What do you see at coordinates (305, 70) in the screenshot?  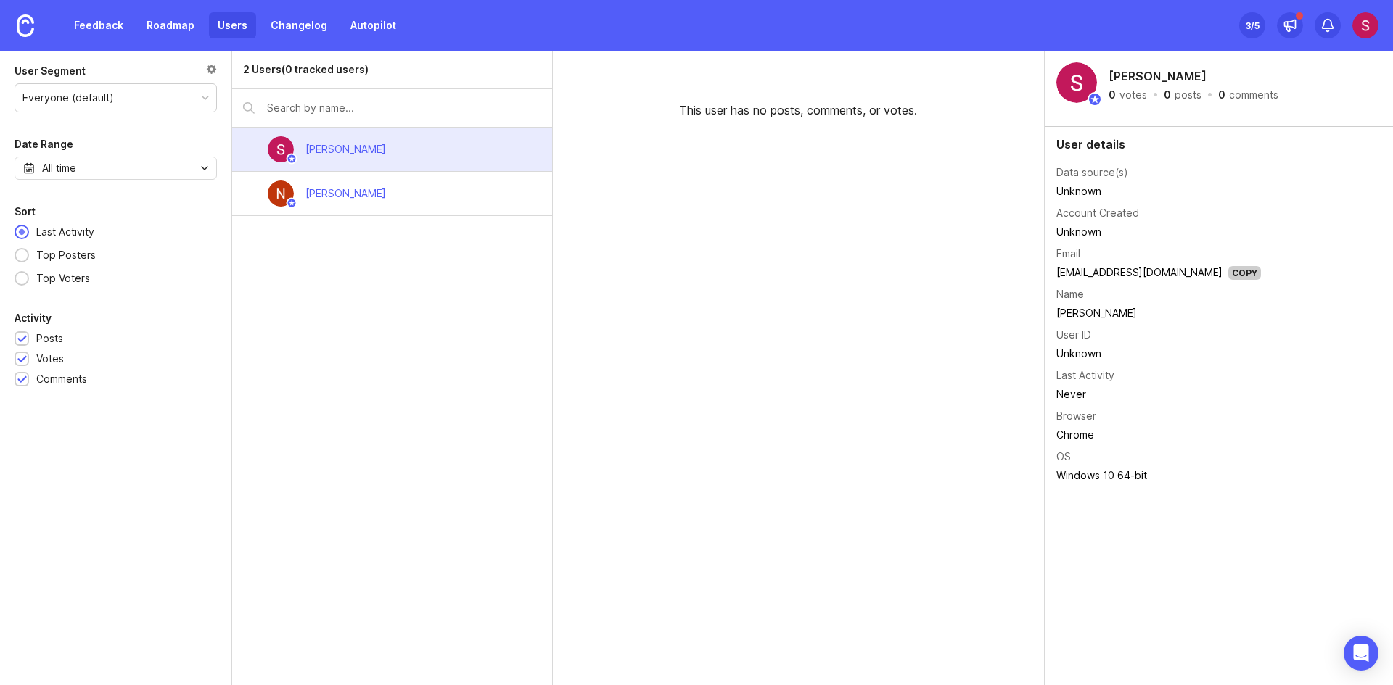 I see `div: 2 Users (0 tracked users)` at bounding box center [305, 70].